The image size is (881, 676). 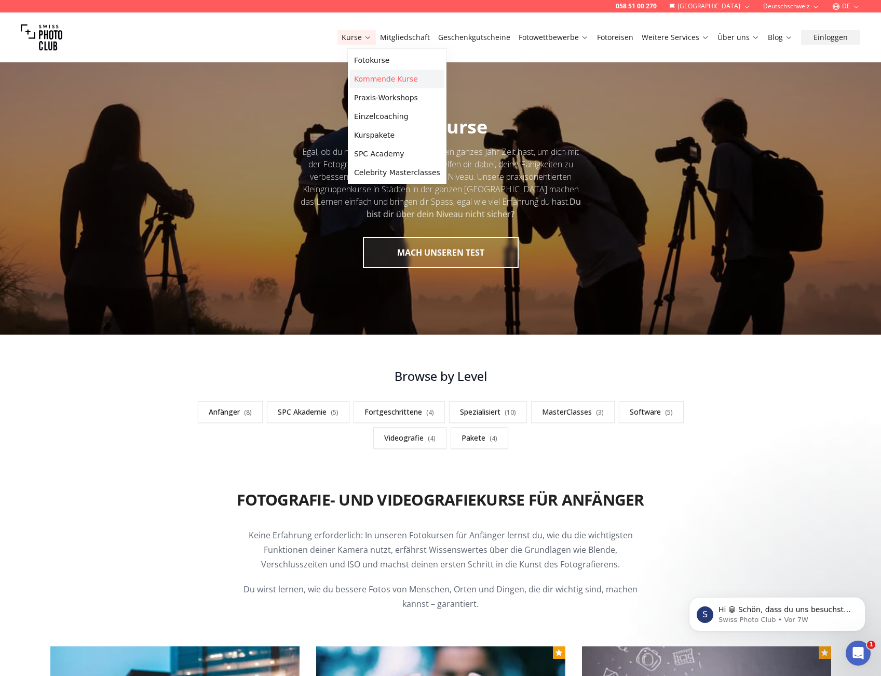 What do you see at coordinates (397, 116) in the screenshot?
I see `a: Einzelcoaching` at bounding box center [397, 116].